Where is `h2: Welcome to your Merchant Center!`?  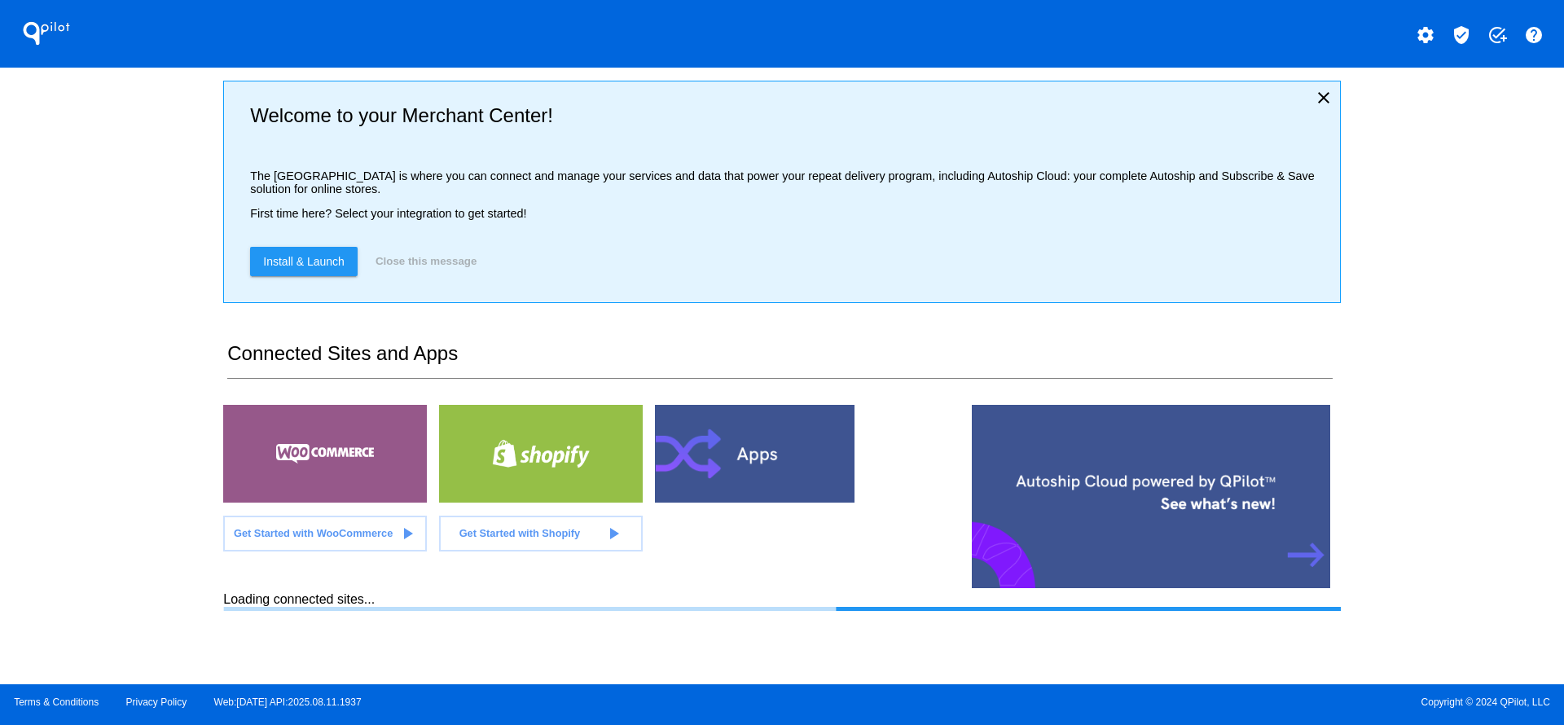
h2: Welcome to your Merchant Center! is located at coordinates (788, 116).